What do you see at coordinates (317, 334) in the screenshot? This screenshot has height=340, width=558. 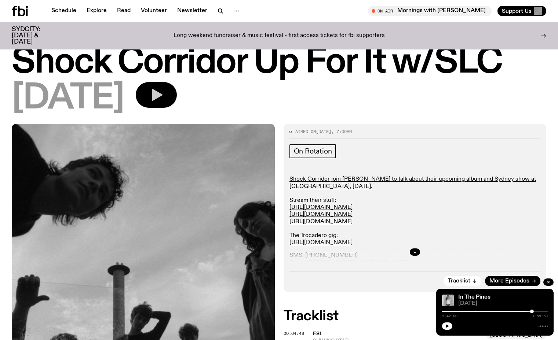 I see `span: Esi` at bounding box center [317, 334].